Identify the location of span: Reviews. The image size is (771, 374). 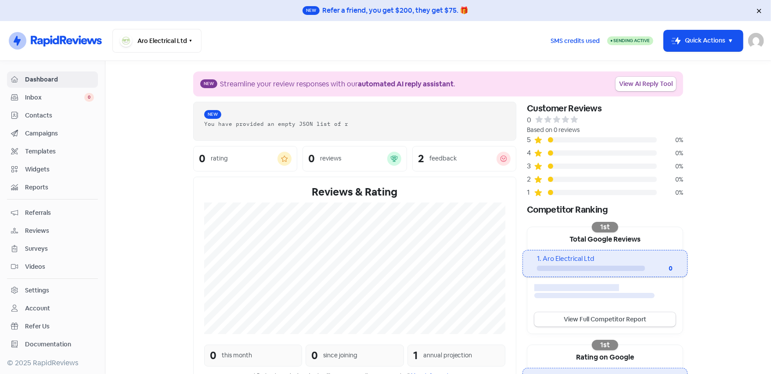
(59, 231).